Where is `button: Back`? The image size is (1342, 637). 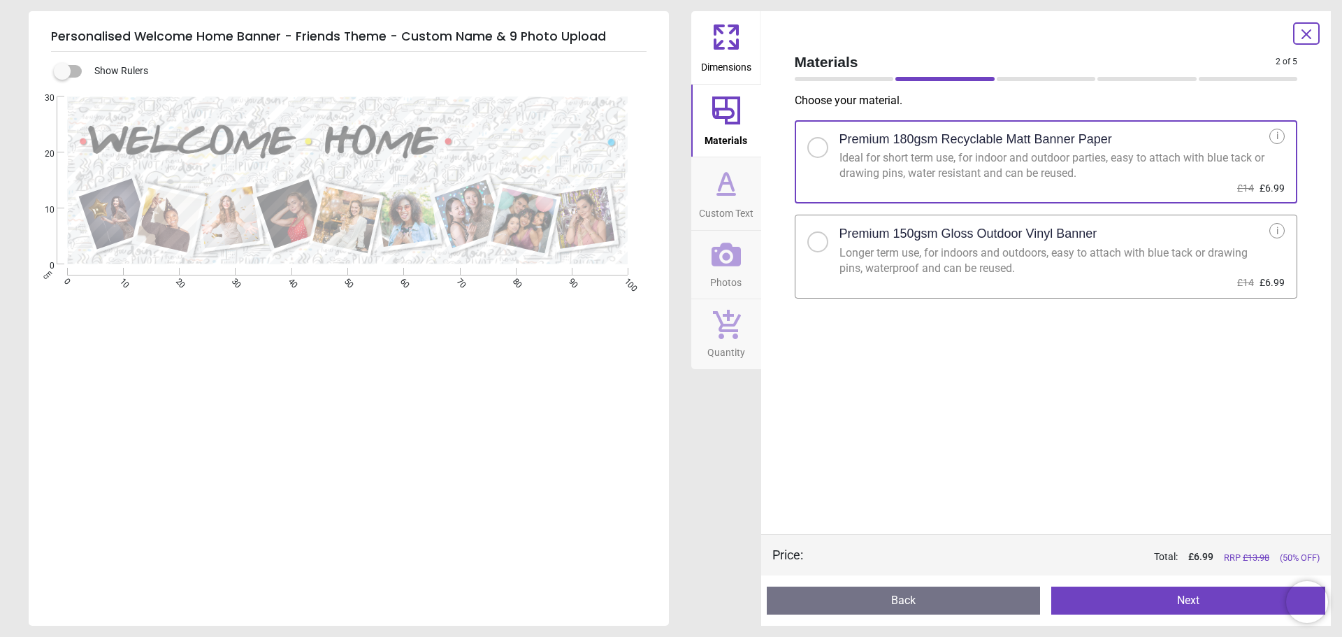
button: Back is located at coordinates (904, 601).